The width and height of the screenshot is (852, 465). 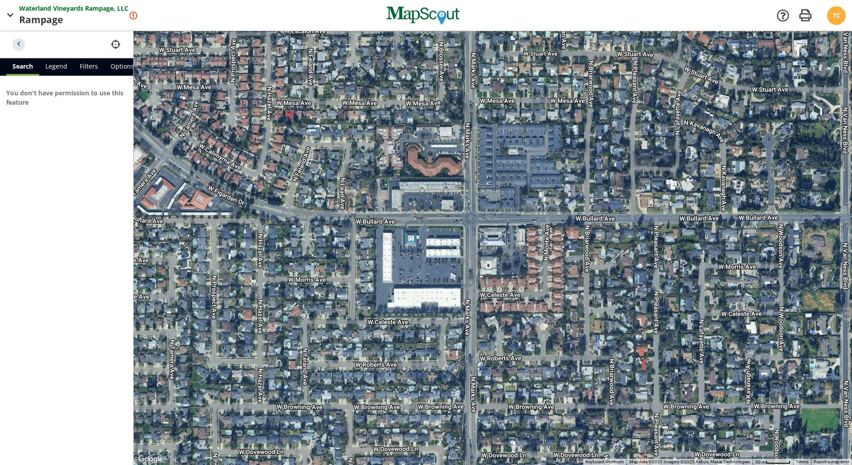 What do you see at coordinates (89, 67) in the screenshot?
I see `a: Filters` at bounding box center [89, 67].